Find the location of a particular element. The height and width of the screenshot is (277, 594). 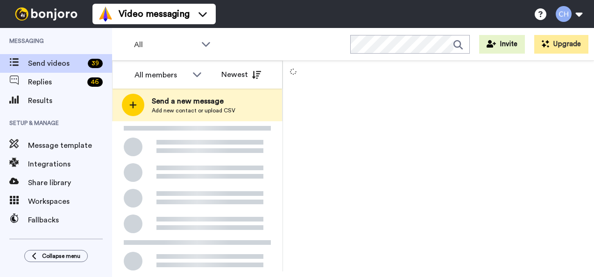

img: vm-color.svg is located at coordinates (105, 14).